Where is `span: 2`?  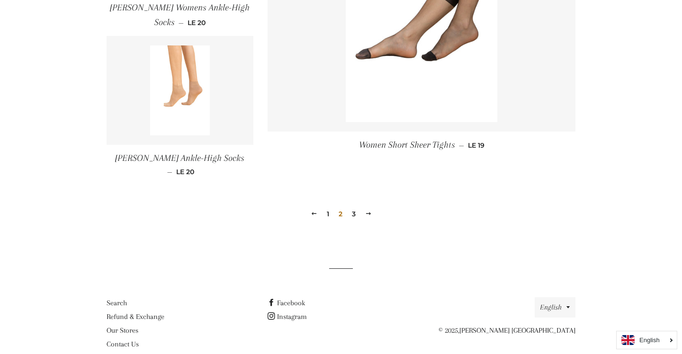
span: 2 is located at coordinates (340, 214).